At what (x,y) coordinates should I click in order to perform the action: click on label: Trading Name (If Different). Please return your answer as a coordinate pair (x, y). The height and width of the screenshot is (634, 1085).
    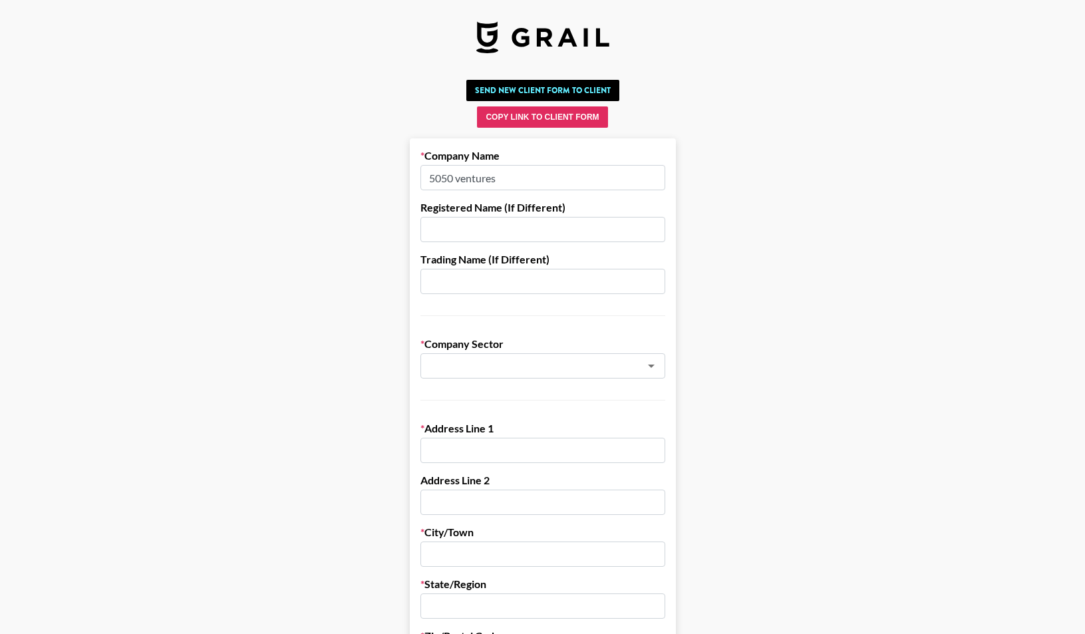
    Looking at the image, I should click on (543, 259).